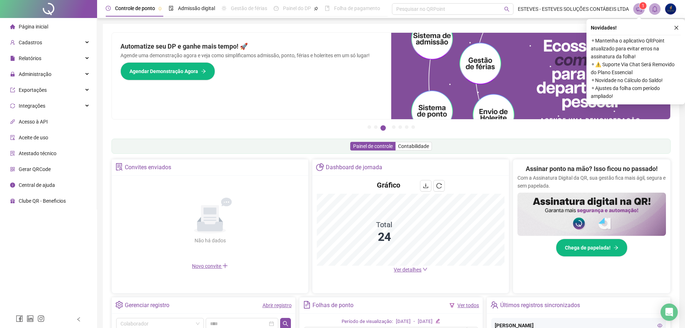 The image size is (685, 328). What do you see at coordinates (13, 27) in the screenshot?
I see `span: home` at bounding box center [13, 27].